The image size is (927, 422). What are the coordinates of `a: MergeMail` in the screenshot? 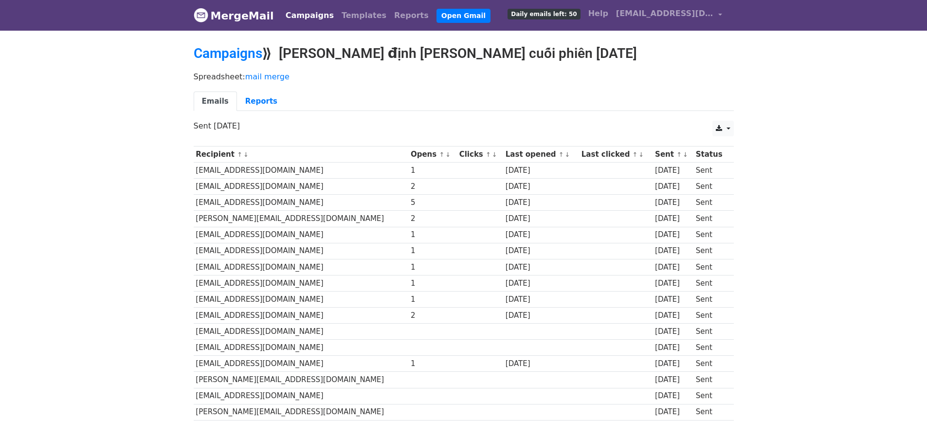 It's located at (234, 16).